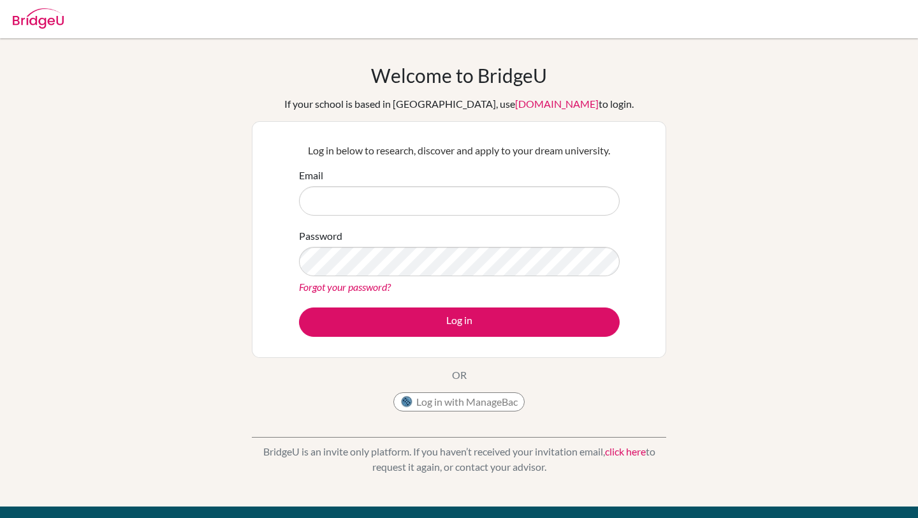 This screenshot has height=518, width=918. What do you see at coordinates (459, 402) in the screenshot?
I see `button: Log in with ManageBac` at bounding box center [459, 402].